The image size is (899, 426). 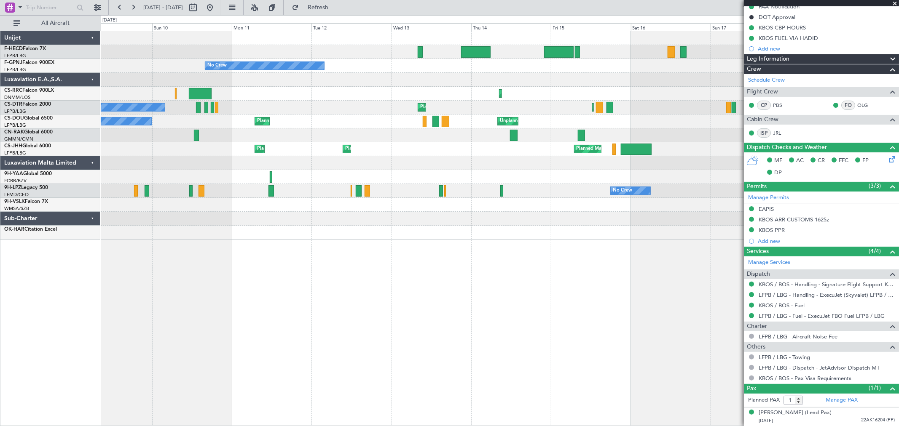 I want to click on a: LFMD/CEQ, so click(x=16, y=195).